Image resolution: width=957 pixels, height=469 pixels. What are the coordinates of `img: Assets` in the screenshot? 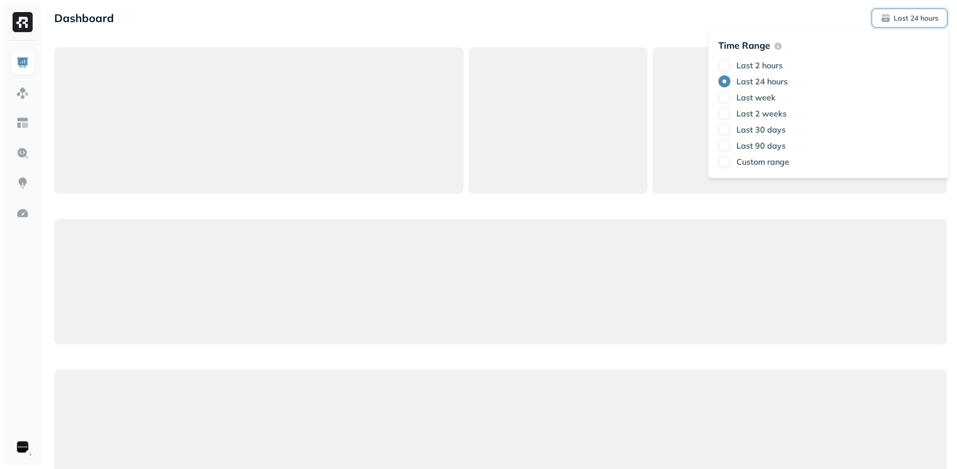 It's located at (23, 93).